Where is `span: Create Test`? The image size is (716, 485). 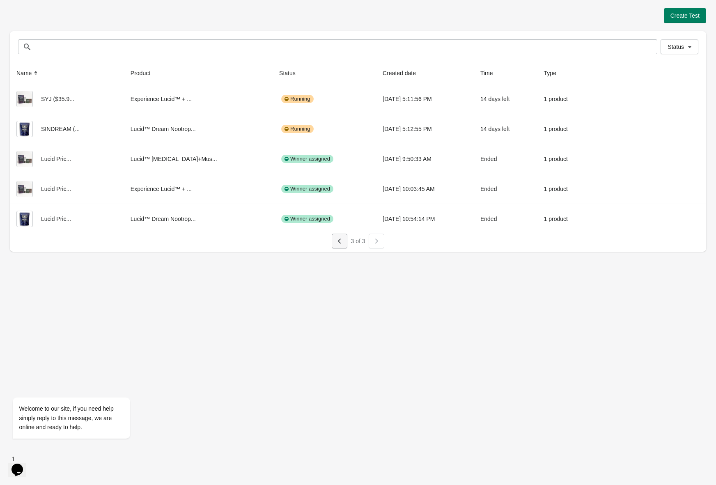
span: Create Test is located at coordinates (685, 16).